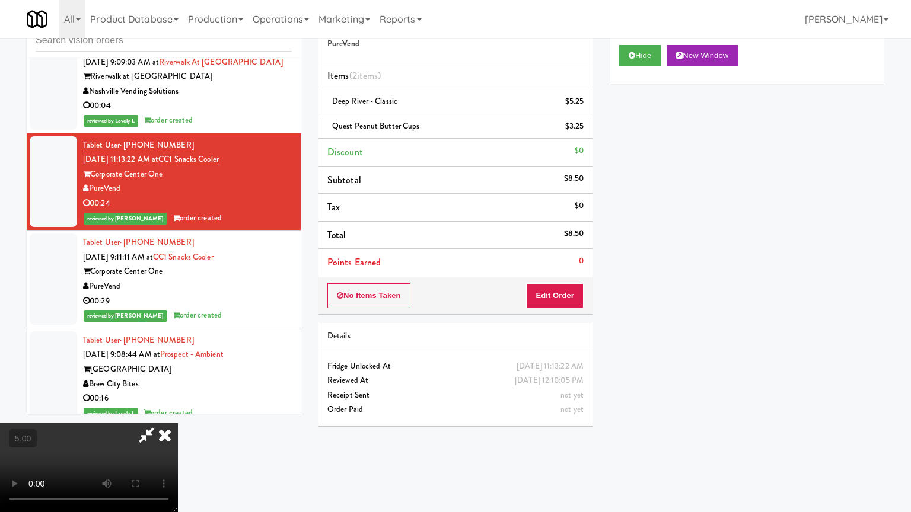  Describe the element at coordinates (375, 126) in the screenshot. I see `span: Quest Peanut Butter Cups` at that location.